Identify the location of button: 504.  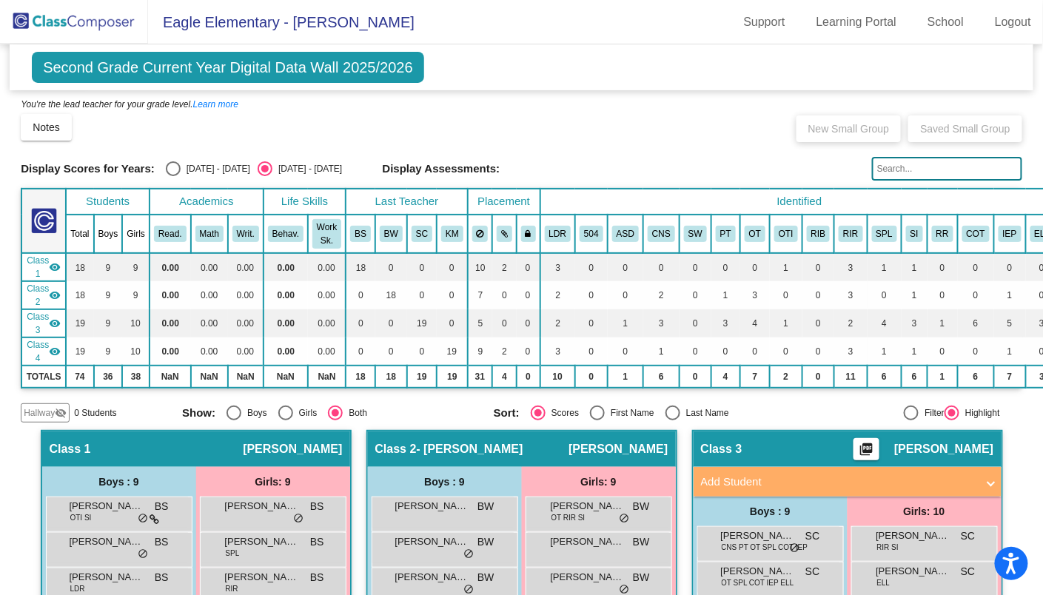
(591, 234).